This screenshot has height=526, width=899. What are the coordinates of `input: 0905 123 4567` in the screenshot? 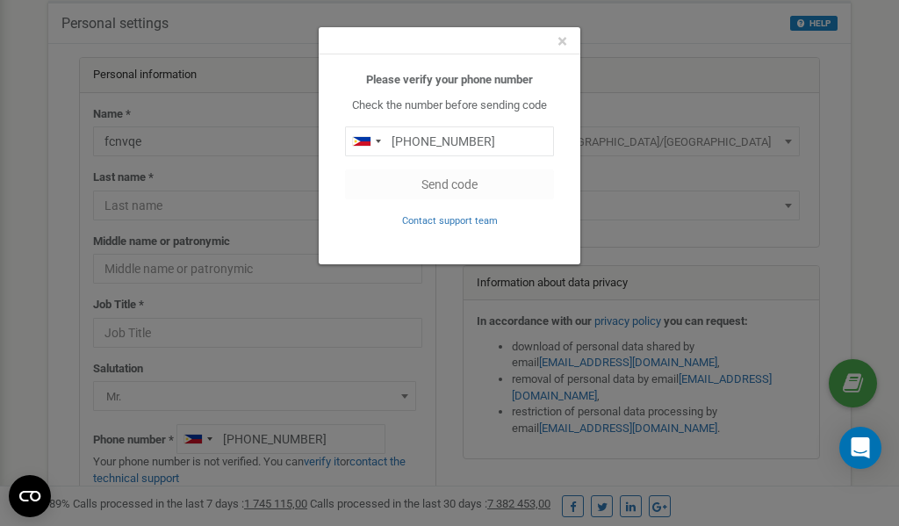 It's located at (450, 141).